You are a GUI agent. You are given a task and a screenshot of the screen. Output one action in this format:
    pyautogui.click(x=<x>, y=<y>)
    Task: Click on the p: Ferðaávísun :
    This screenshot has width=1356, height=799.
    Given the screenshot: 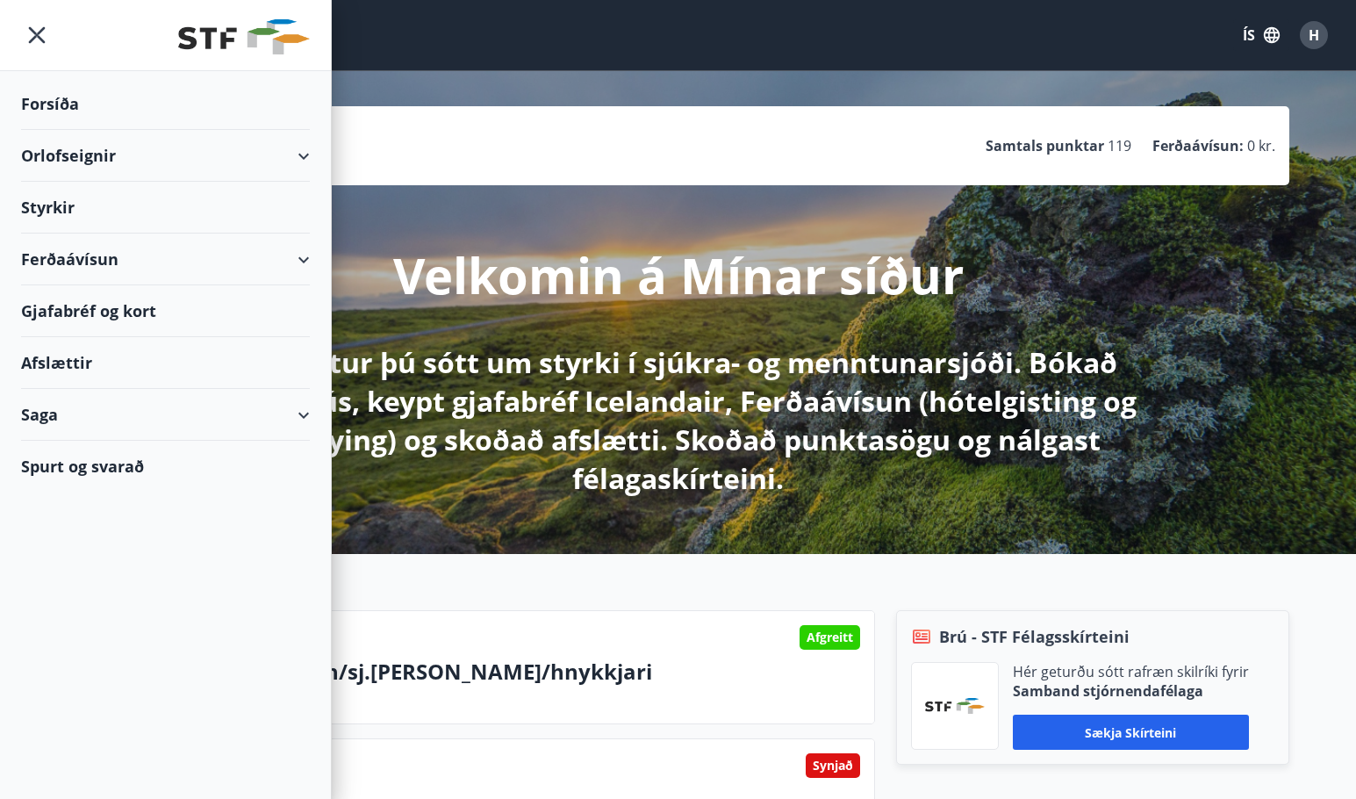 What is the action you would take?
    pyautogui.click(x=1198, y=146)
    